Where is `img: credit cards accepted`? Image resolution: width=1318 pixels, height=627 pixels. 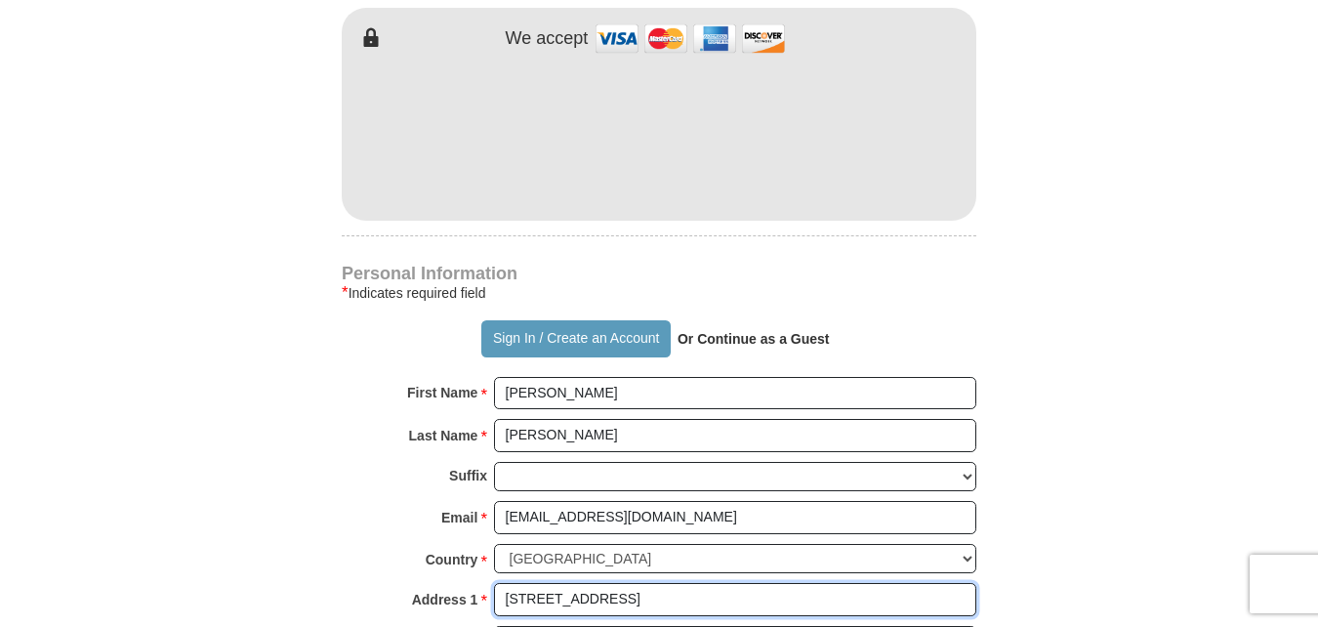 img: credit cards accepted is located at coordinates (690, 38).